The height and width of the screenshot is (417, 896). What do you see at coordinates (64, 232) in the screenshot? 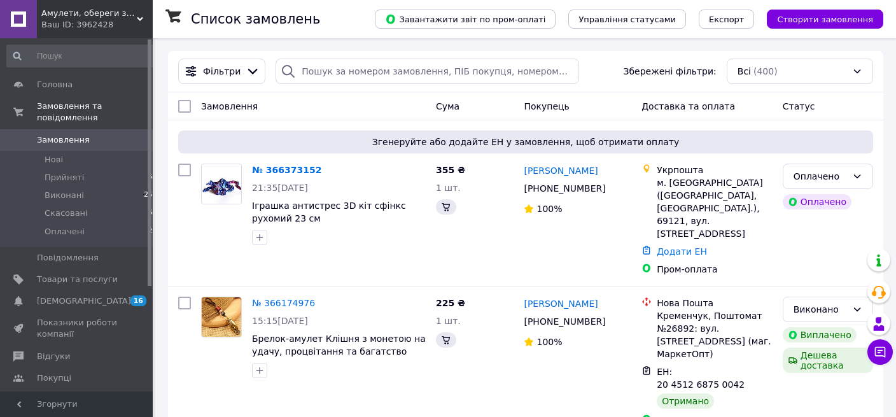
I see `span: Оплачені` at bounding box center [64, 232].